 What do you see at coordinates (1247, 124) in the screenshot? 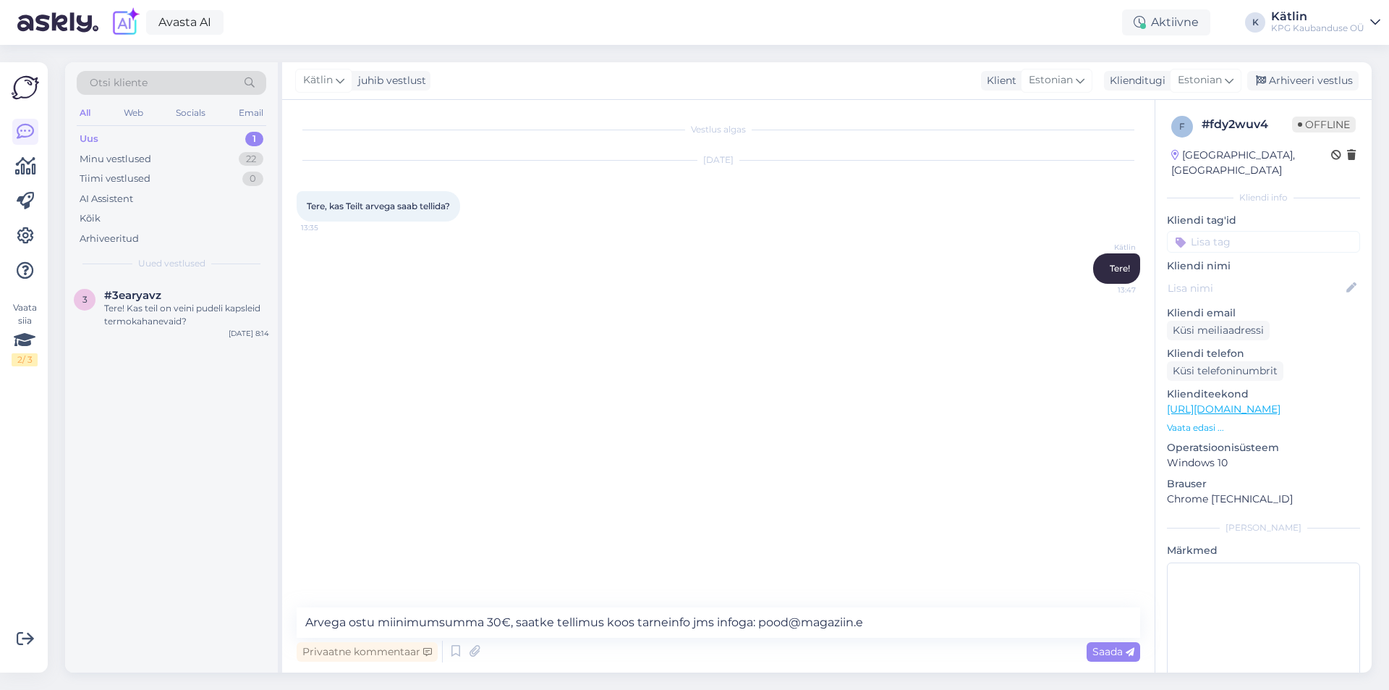
I see `div: # fdy2wuv4` at bounding box center [1247, 124].